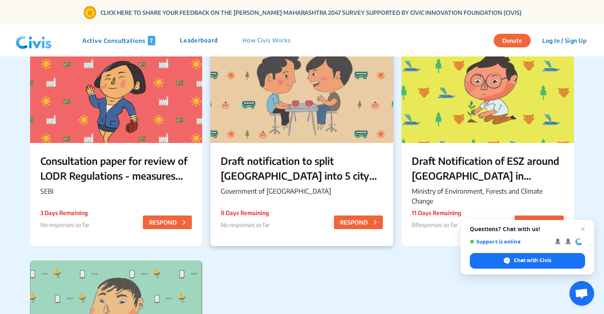  What do you see at coordinates (512, 40) in the screenshot?
I see `button: Donate` at bounding box center [512, 40].